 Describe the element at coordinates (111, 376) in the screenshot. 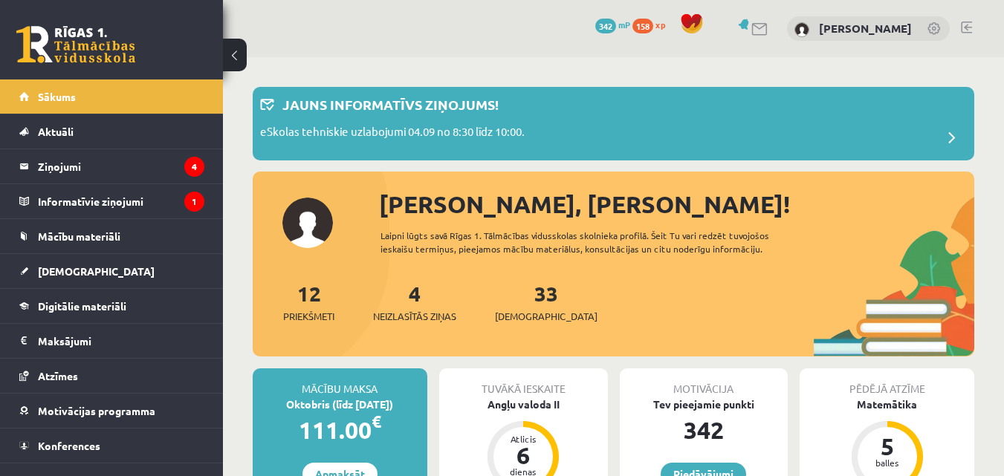

I see `a: Atzīmes` at that location.